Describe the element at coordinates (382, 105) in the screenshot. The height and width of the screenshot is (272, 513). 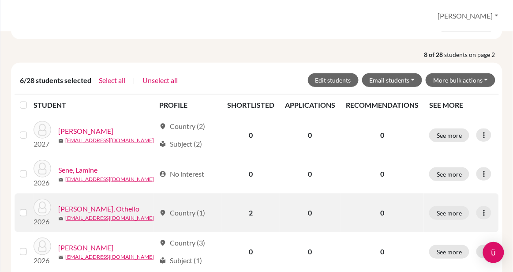
I see `th: RECOMMENDATIONS` at that location.